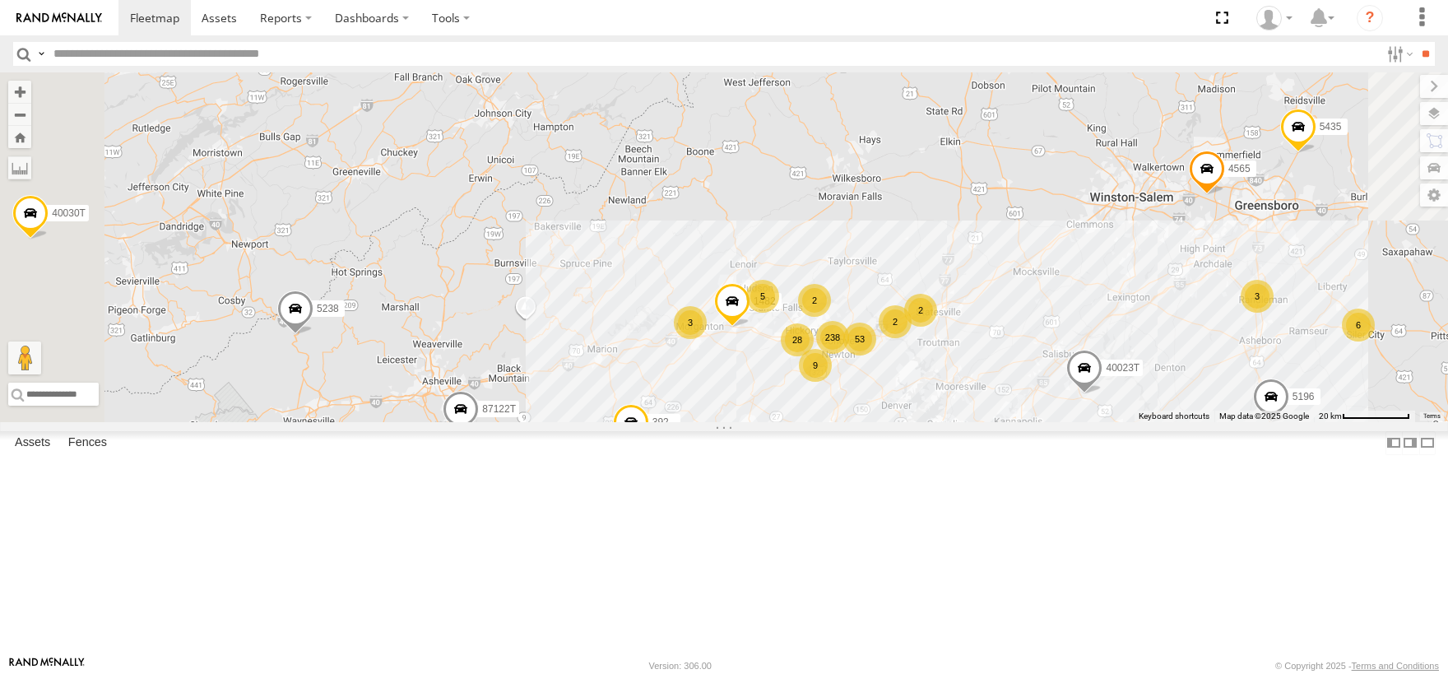 The image size is (1448, 674). What do you see at coordinates (47, 666) in the screenshot?
I see `a: Visit our Website` at bounding box center [47, 666].